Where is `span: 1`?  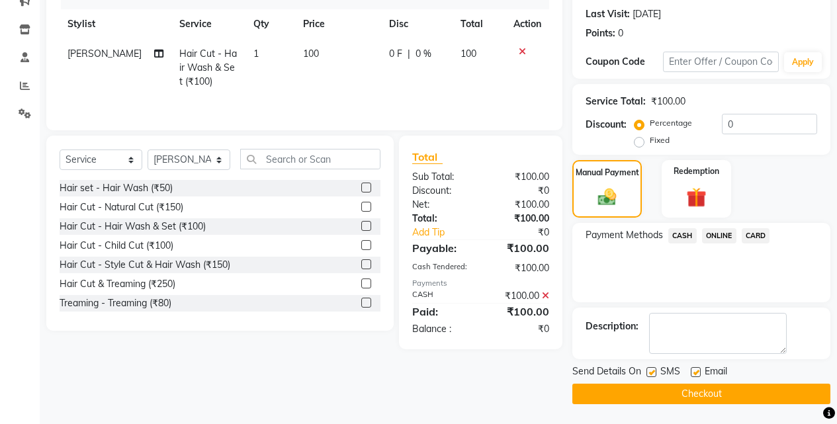
span: 1 is located at coordinates (256, 54).